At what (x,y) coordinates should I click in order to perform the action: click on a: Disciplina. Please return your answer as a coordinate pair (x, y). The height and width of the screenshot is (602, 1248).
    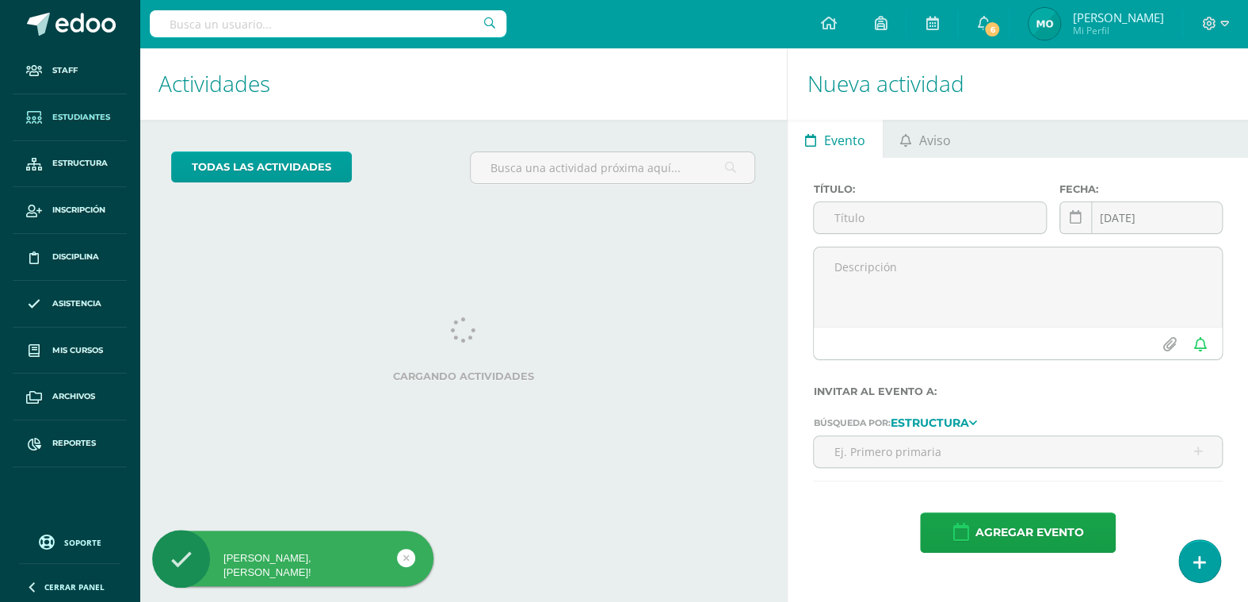
    Looking at the image, I should click on (70, 257).